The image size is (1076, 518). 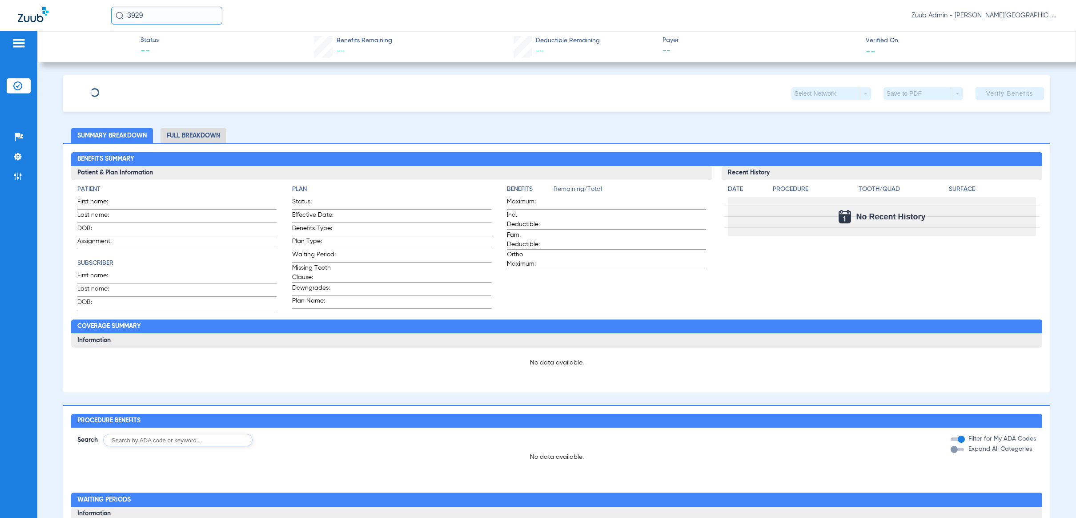 What do you see at coordinates (314, 289) in the screenshot?
I see `span: Downgrades:` at bounding box center [314, 289].